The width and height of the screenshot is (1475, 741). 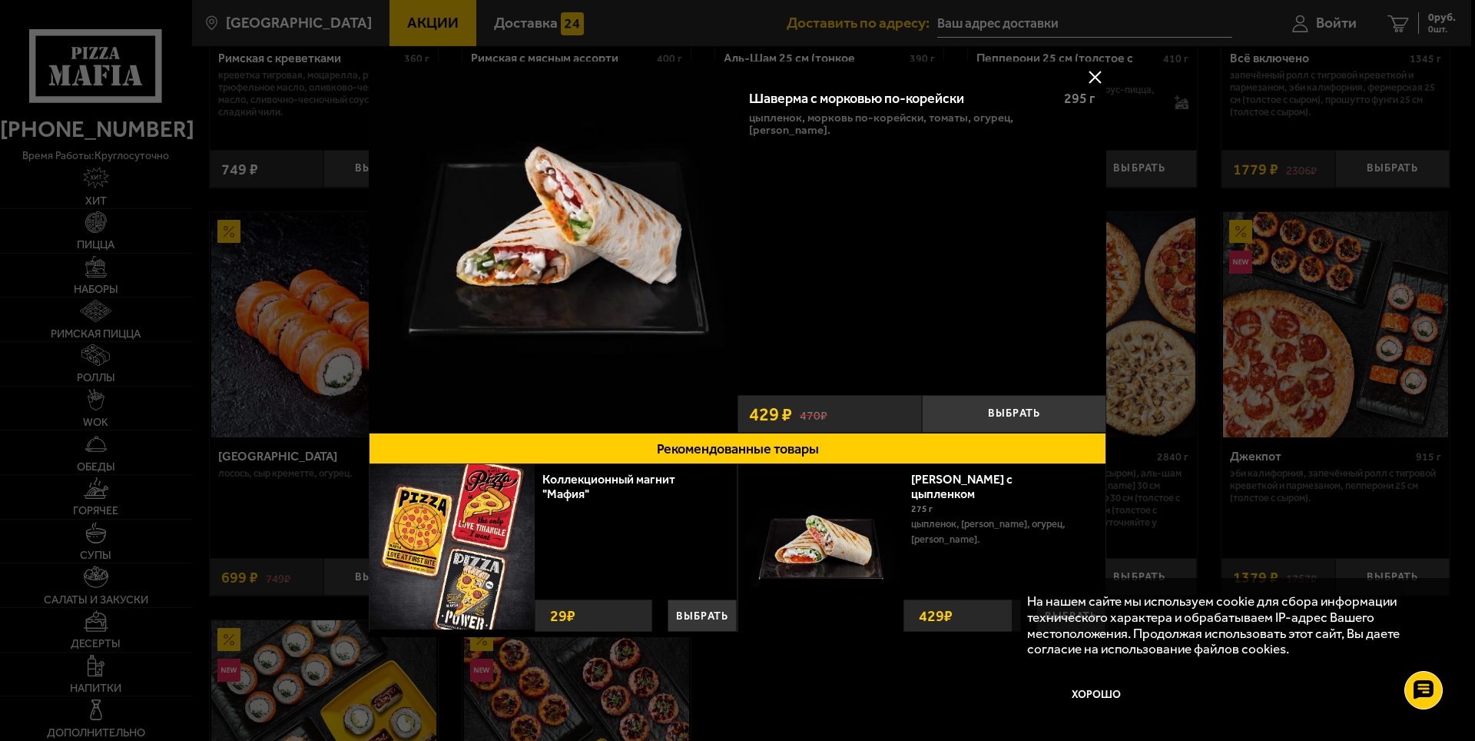 I want to click on span: 295 г, so click(x=1079, y=98).